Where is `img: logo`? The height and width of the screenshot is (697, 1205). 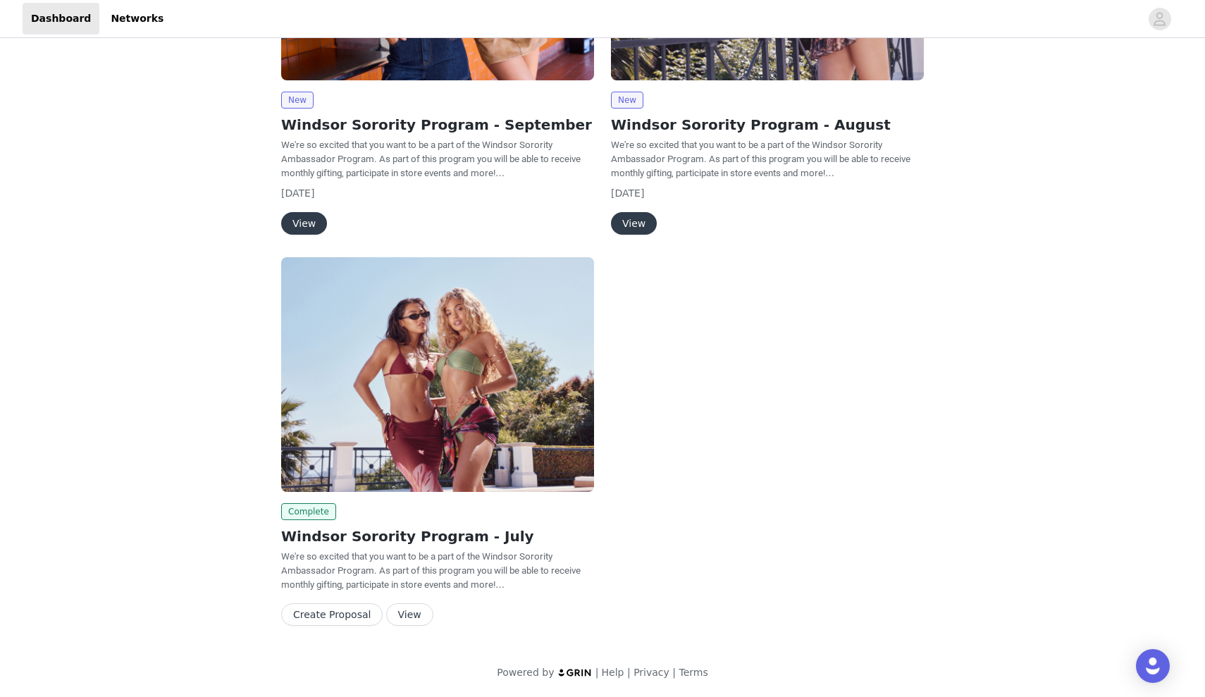 img: logo is located at coordinates (575, 672).